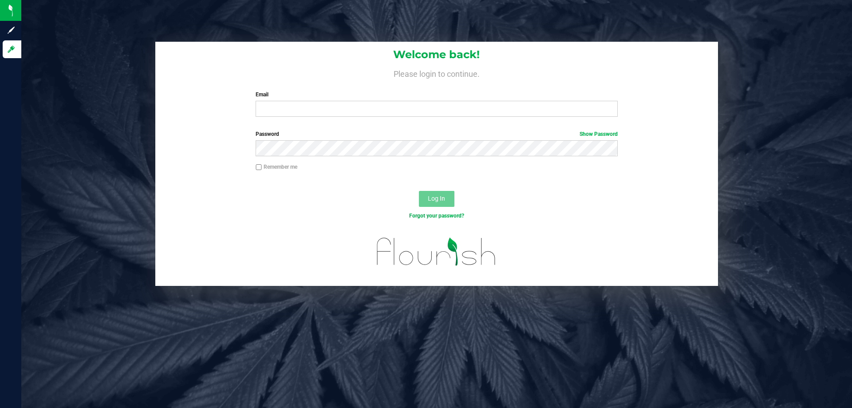 The height and width of the screenshot is (408, 852). What do you see at coordinates (276, 167) in the screenshot?
I see `label: Remember me` at bounding box center [276, 167].